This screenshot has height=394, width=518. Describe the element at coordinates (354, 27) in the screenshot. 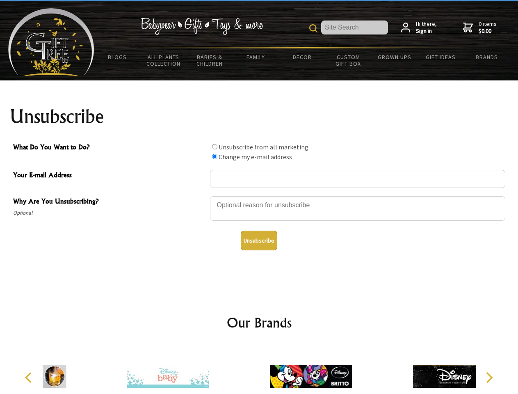

I see `input: Site Search` at that location.